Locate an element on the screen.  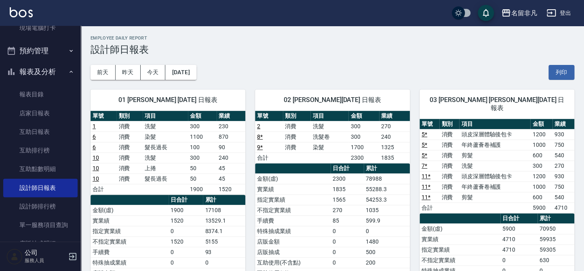
a: 互助排行榜 is located at coordinates (40, 151).